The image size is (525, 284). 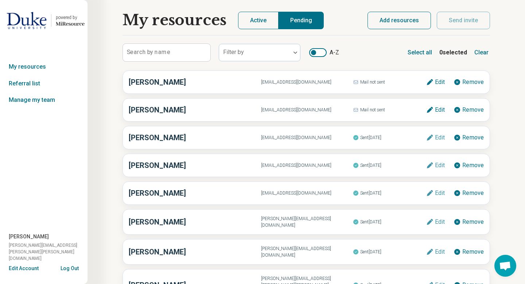 What do you see at coordinates (233, 52) in the screenshot?
I see `label: Filter by` at bounding box center [233, 52].